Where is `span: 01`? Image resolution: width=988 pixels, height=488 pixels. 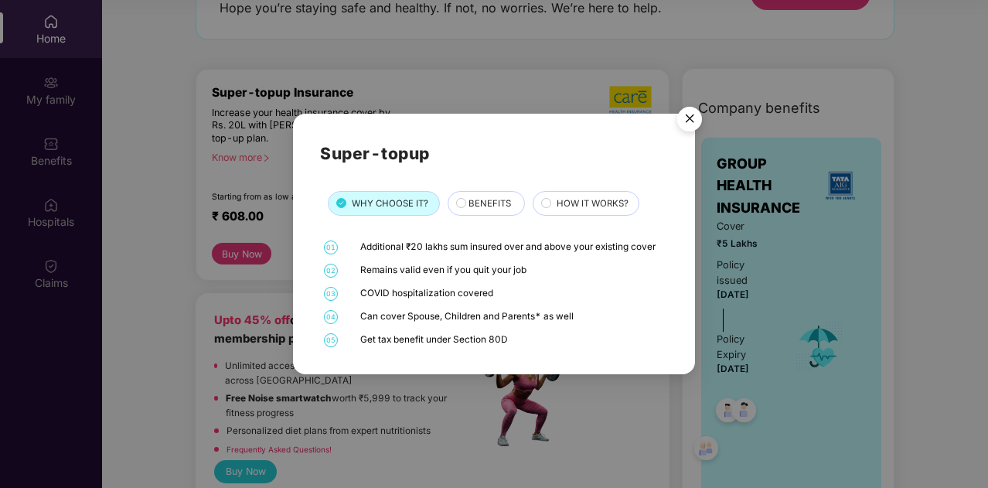
span: 01 is located at coordinates (331, 247).